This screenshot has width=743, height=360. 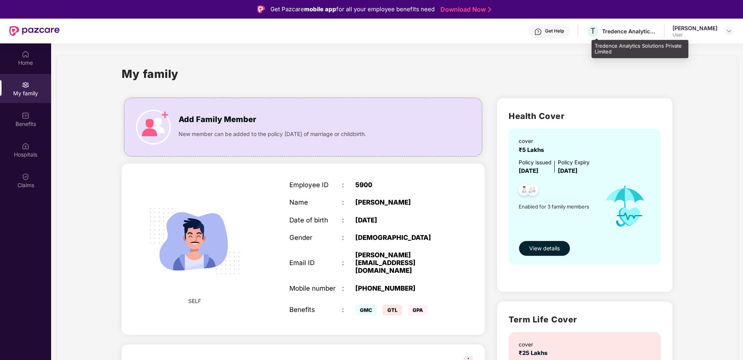 What do you see at coordinates (150, 74) in the screenshot?
I see `h1: My family` at bounding box center [150, 74].